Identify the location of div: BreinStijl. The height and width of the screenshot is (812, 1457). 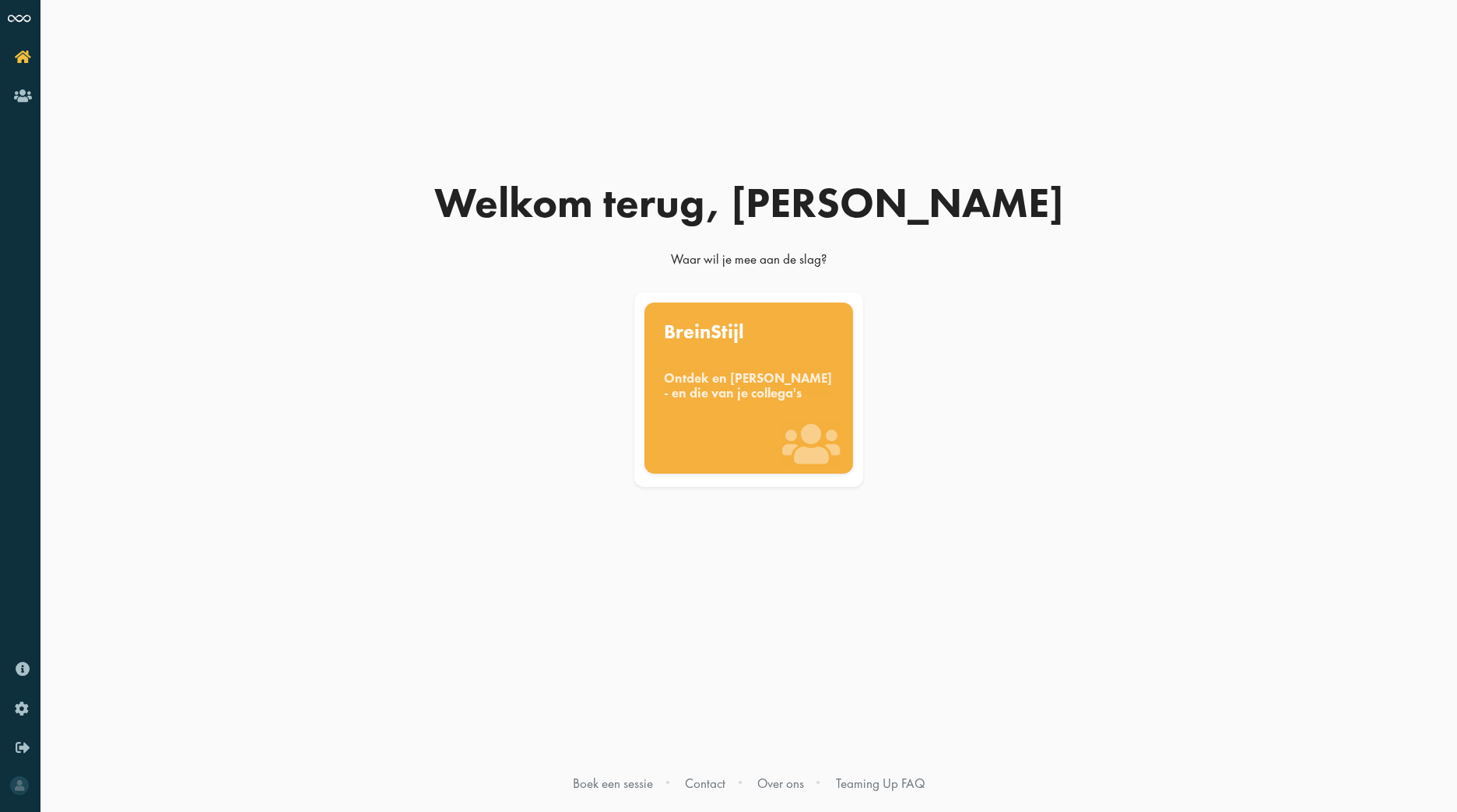
(748, 333).